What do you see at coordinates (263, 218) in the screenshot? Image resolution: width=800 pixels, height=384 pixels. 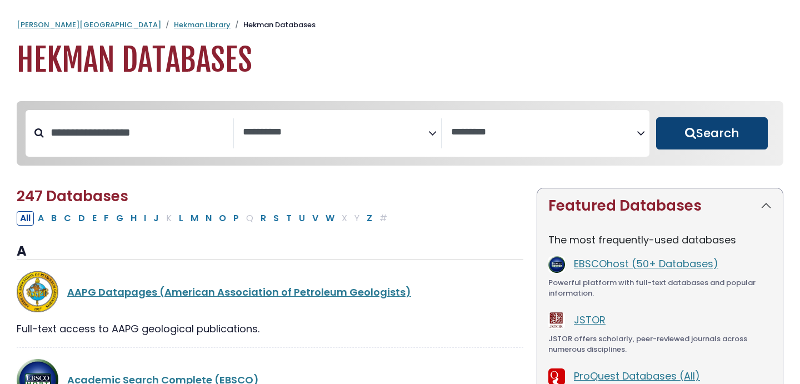 I see `button: Filter Results R` at bounding box center [263, 218].